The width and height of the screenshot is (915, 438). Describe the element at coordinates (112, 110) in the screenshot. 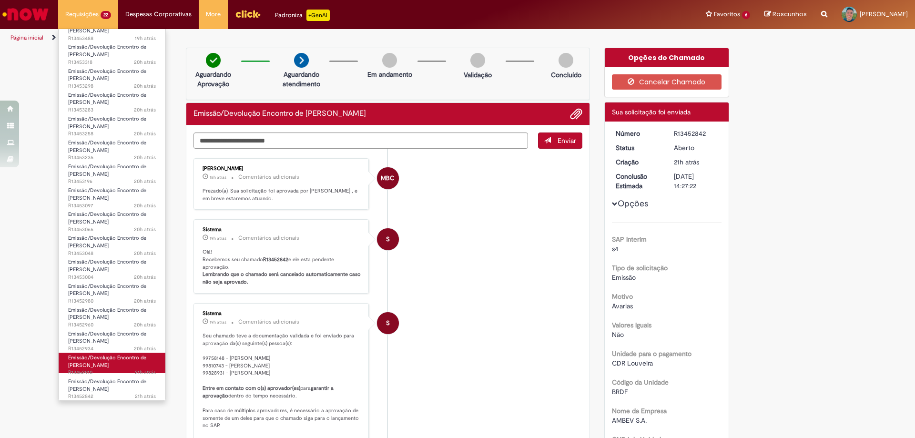

I see `span: R13453283` at that location.